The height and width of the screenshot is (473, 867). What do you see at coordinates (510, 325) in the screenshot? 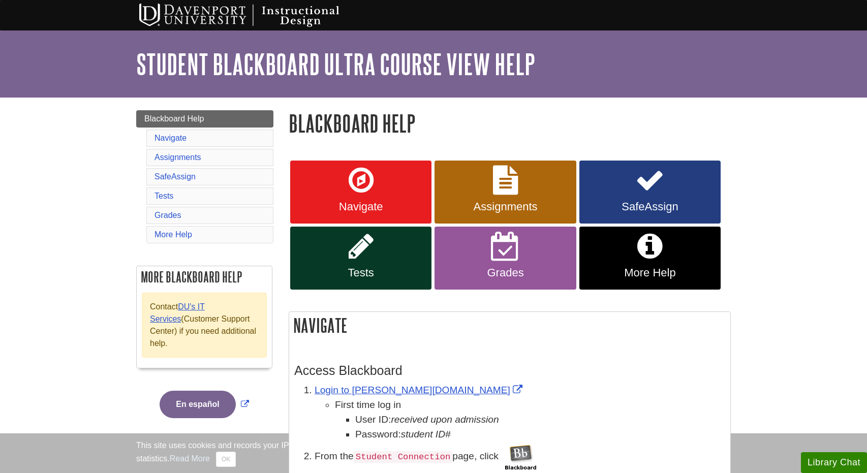
I see `h2: Navigate` at bounding box center [510, 325].